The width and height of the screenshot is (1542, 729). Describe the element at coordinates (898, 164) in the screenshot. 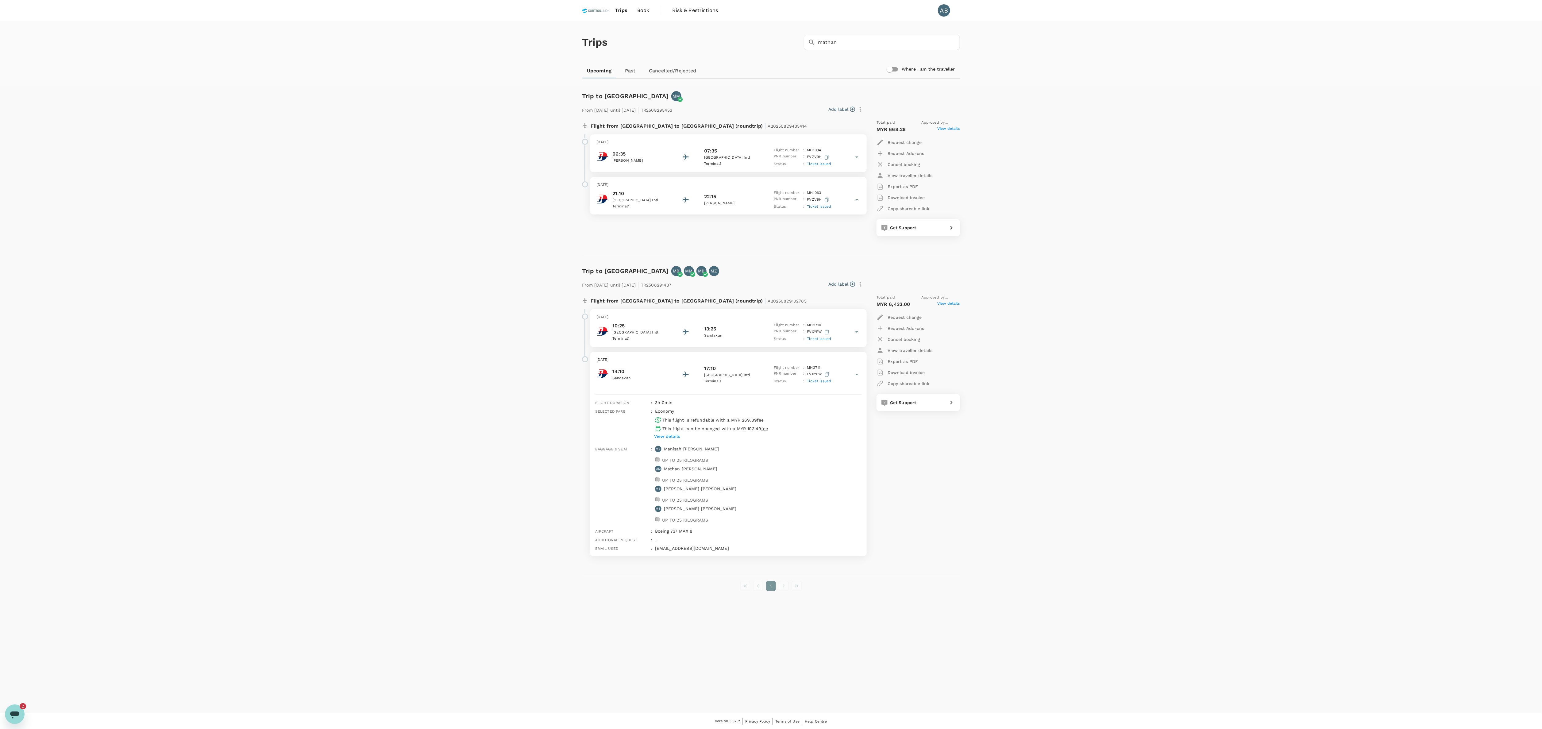

I see `button: Cancel booking` at that location.